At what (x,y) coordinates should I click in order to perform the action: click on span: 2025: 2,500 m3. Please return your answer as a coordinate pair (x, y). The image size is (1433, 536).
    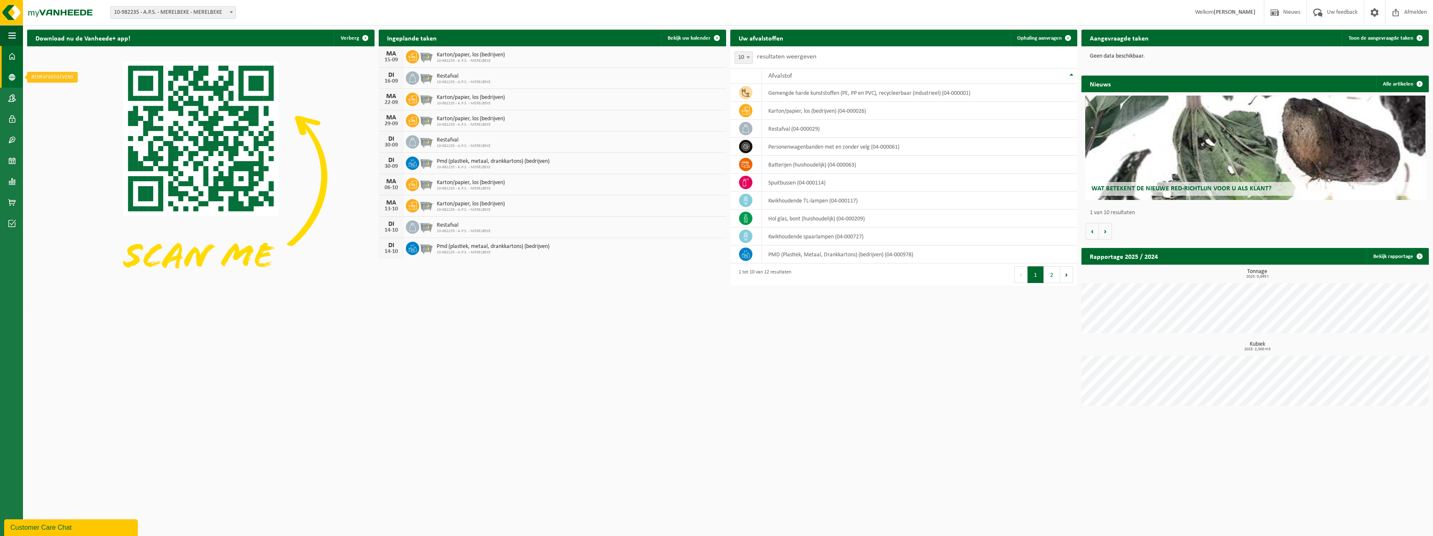
    Looking at the image, I should click on (1258, 350).